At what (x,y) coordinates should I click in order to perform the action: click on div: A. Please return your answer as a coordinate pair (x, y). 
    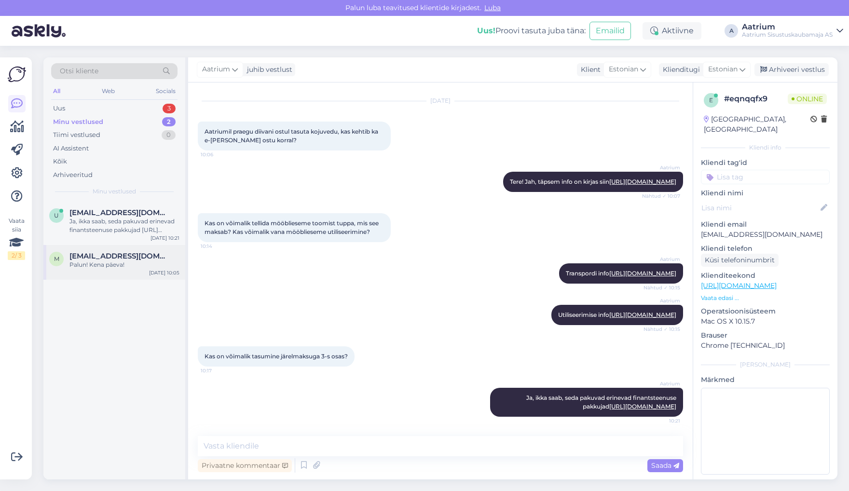
    Looking at the image, I should click on (731, 31).